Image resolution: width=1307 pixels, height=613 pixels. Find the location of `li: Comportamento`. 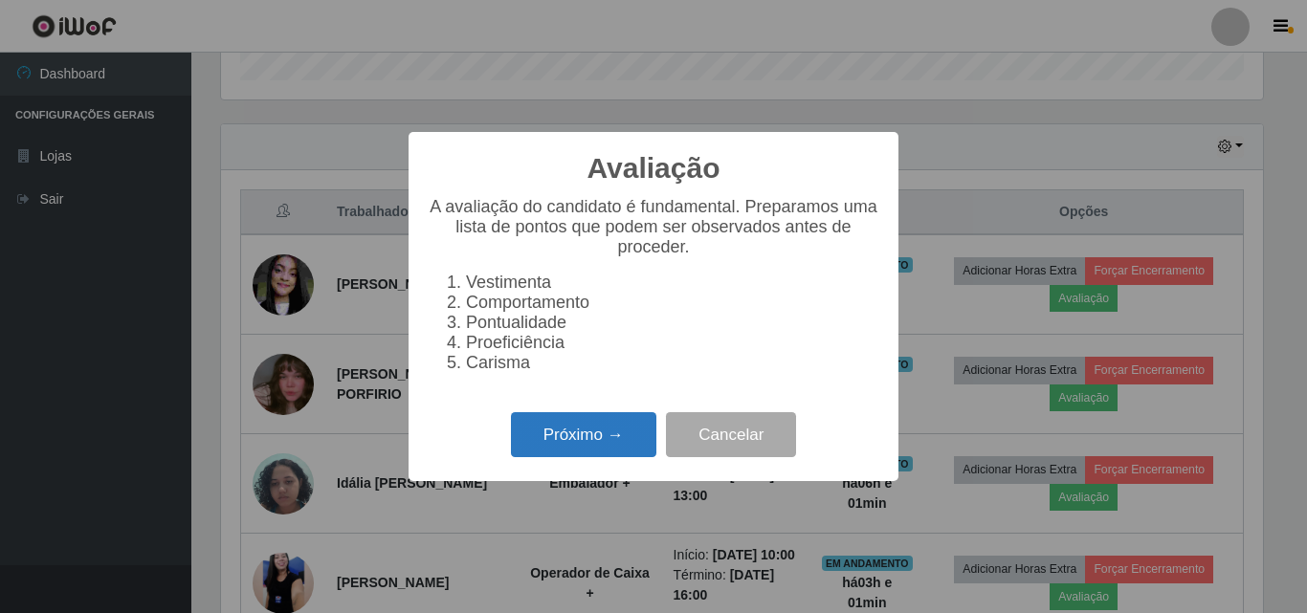

li: Comportamento is located at coordinates (673, 302).